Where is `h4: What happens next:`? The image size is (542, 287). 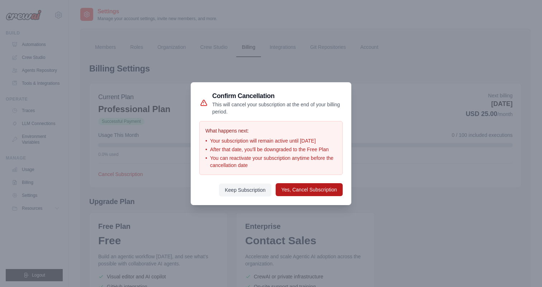 h4: What happens next: is located at coordinates (271, 131).